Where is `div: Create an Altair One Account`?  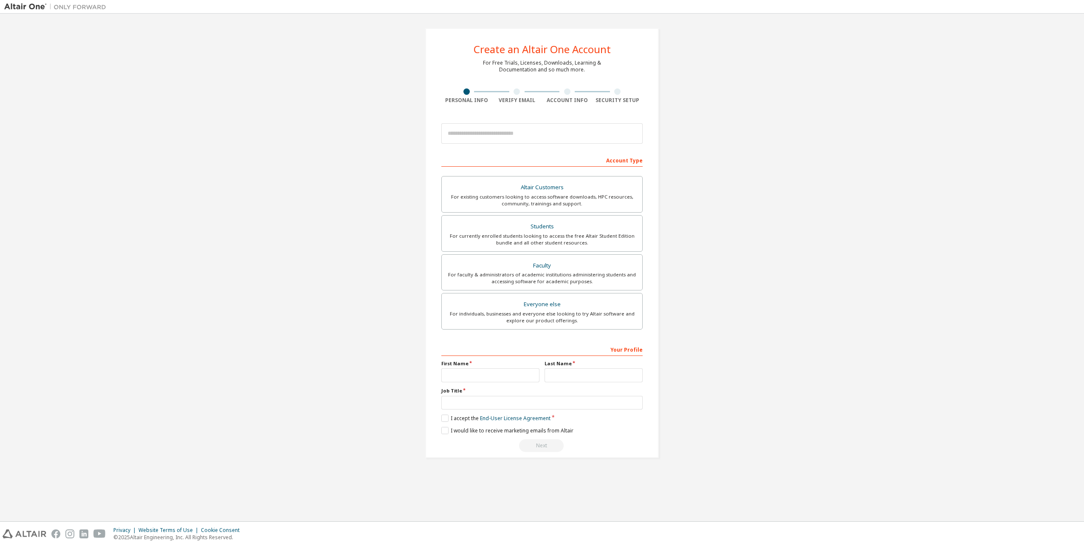 div: Create an Altair One Account is located at coordinates (542, 49).